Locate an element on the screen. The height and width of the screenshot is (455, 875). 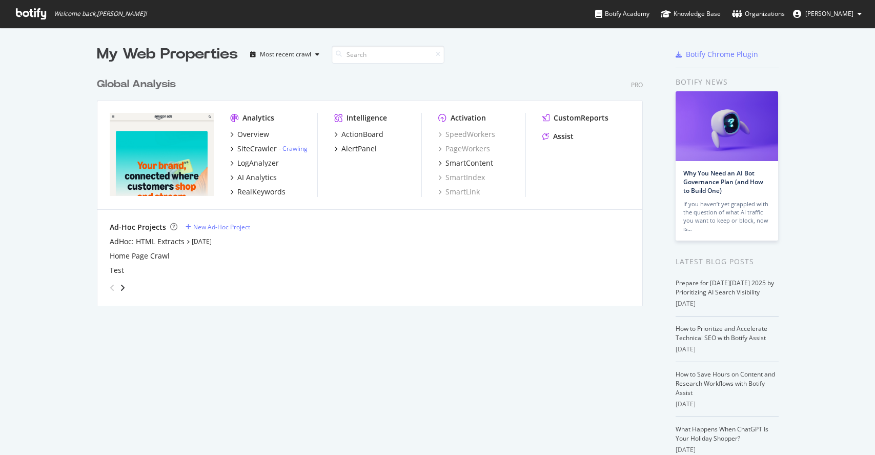
div: CustomReports is located at coordinates (581, 118).